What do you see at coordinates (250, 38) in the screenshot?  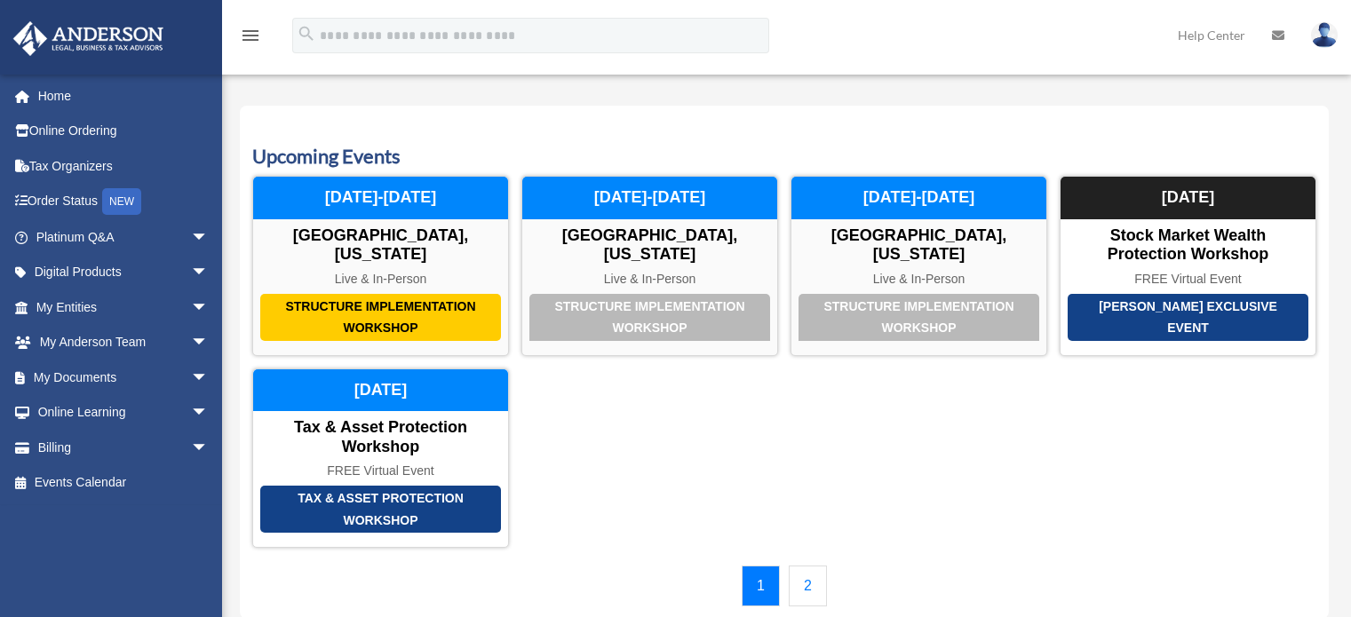 I see `a: menu` at bounding box center [250, 38].